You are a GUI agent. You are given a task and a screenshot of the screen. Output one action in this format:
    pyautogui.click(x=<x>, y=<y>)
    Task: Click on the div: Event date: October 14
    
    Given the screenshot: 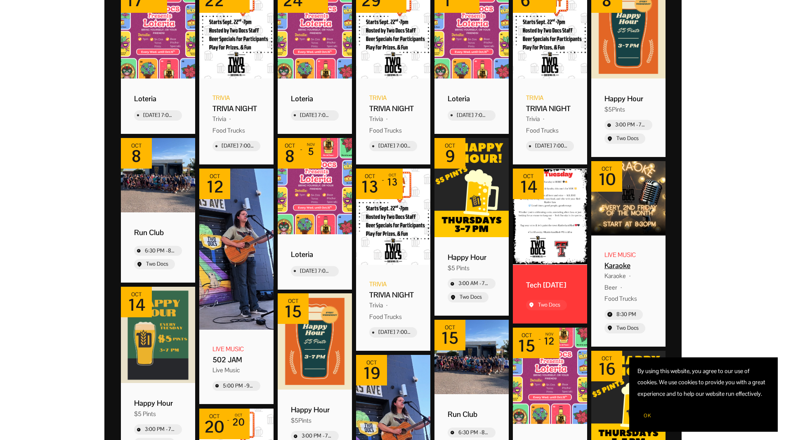 What is the action you would take?
    pyautogui.click(x=136, y=302)
    